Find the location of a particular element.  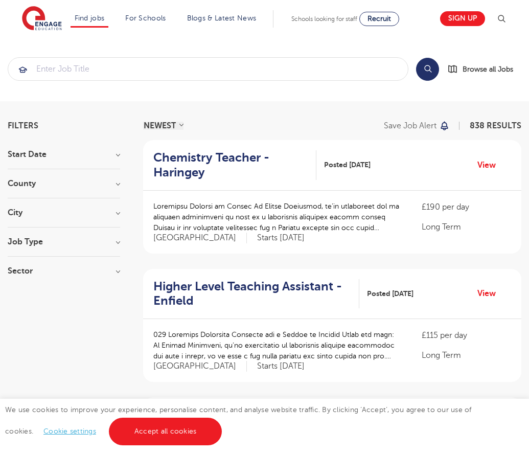

button: Search is located at coordinates (427, 69).